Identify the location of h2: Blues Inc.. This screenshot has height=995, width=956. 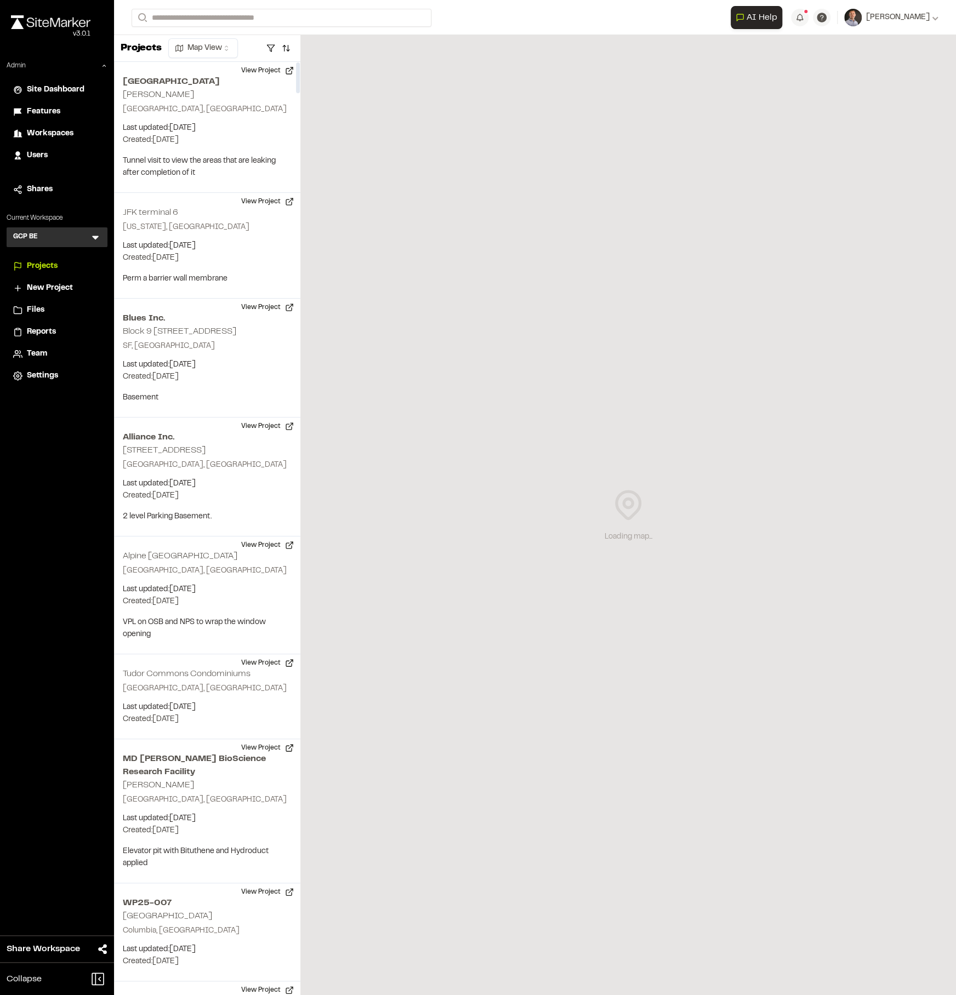
(207, 318).